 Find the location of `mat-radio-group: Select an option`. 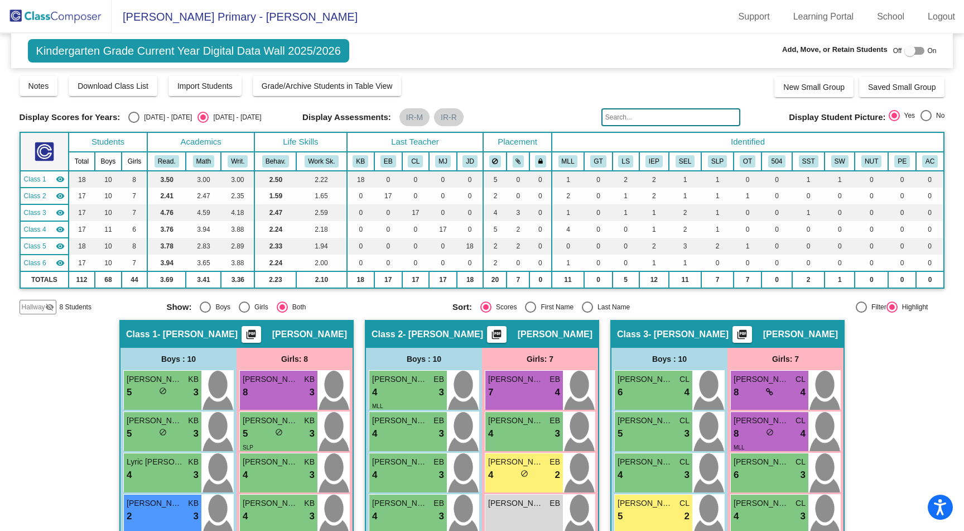

mat-radio-group: Select an option is located at coordinates (917, 117).